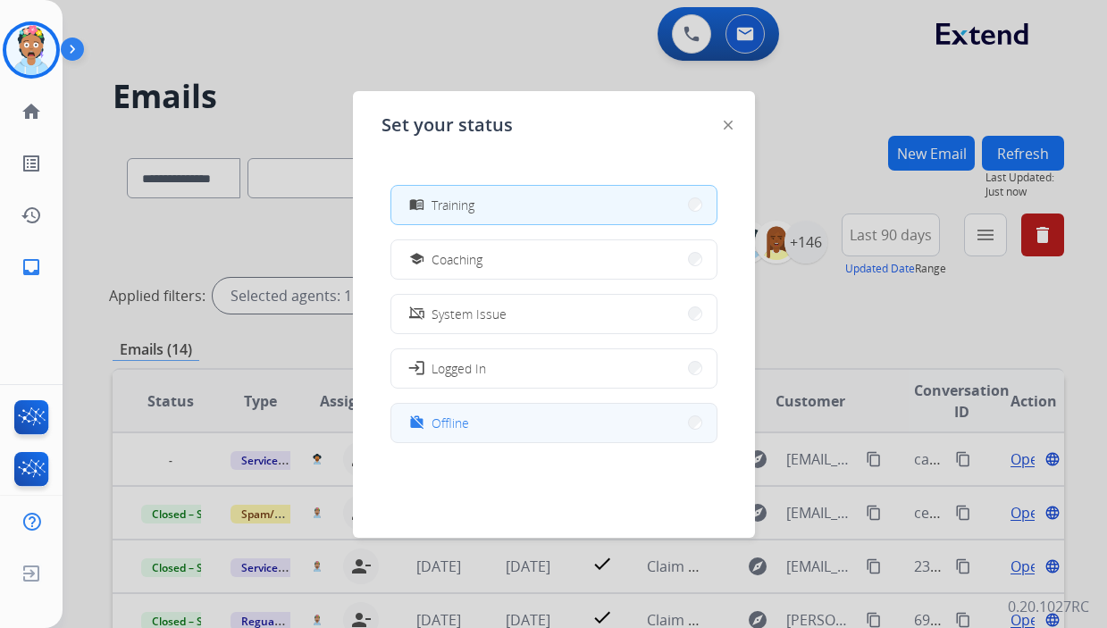 This screenshot has height=628, width=1107. I want to click on img: avatar, so click(31, 50).